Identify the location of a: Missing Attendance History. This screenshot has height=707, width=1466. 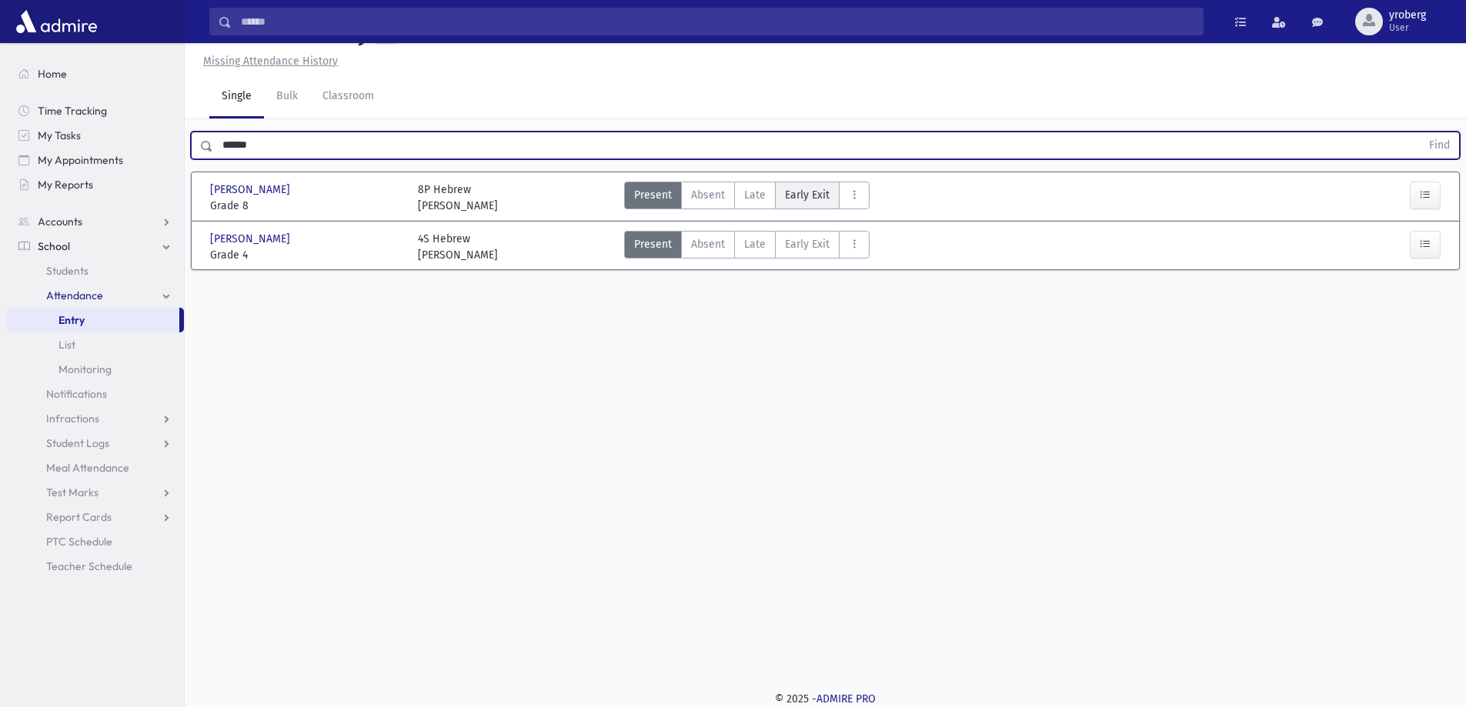
(267, 61).